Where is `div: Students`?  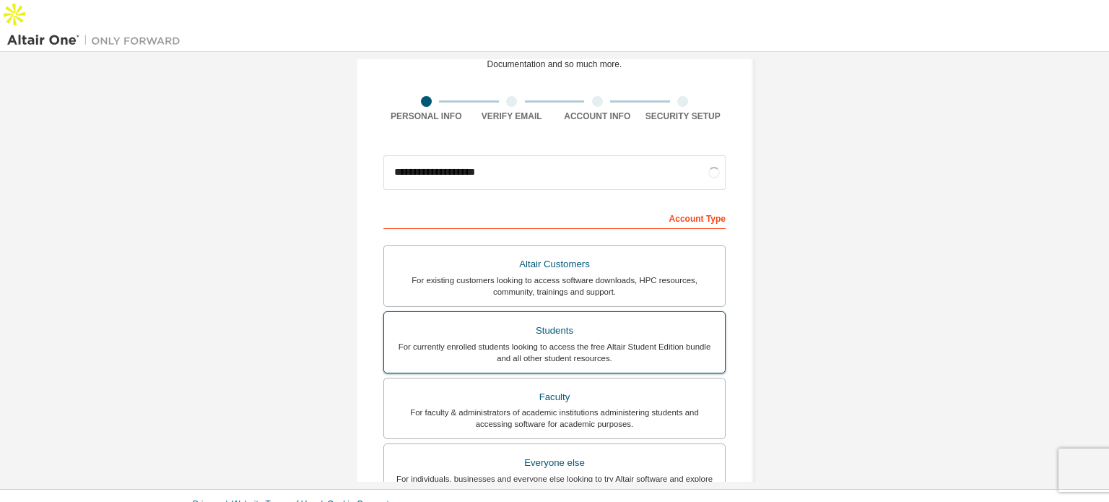
div: Students is located at coordinates (554, 331).